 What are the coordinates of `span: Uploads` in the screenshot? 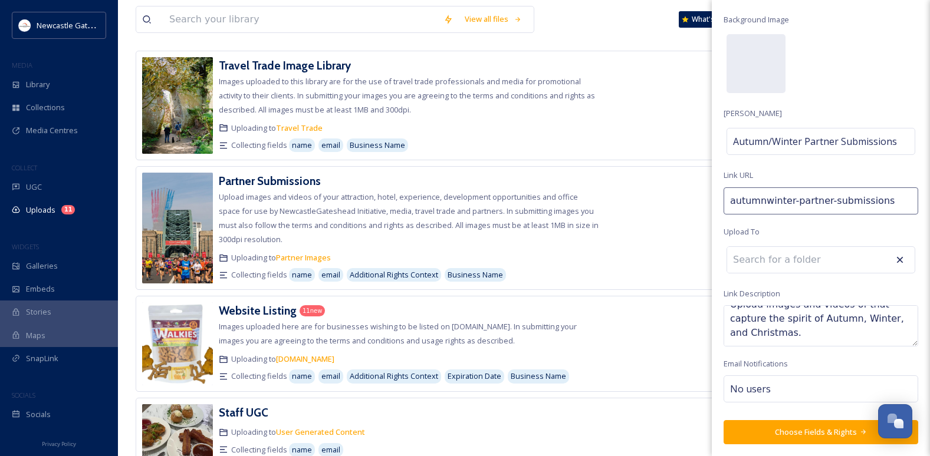 It's located at (41, 210).